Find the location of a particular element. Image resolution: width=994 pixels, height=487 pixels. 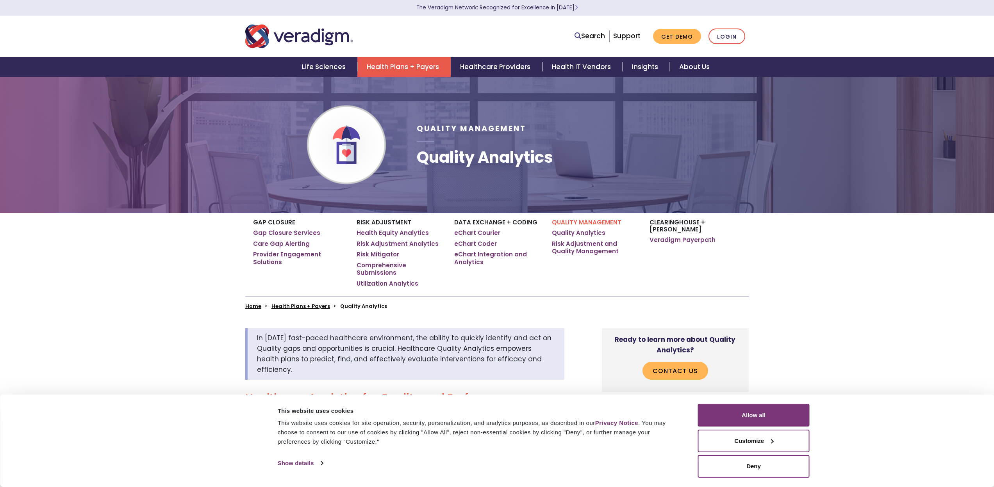

a: Risk Adjustment and Quality Management is located at coordinates (595, 248).